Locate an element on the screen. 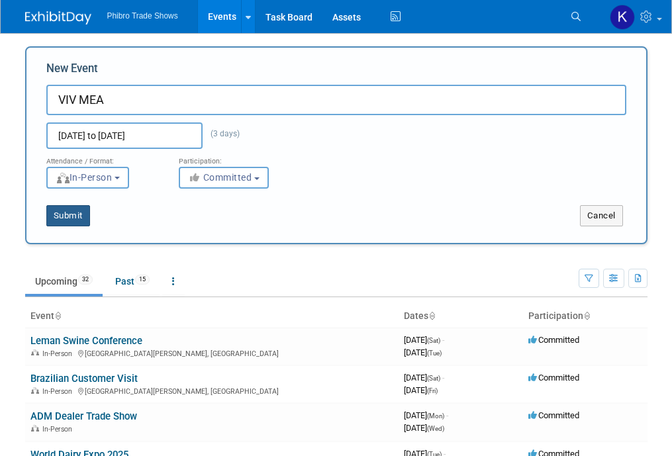 This screenshot has height=456, width=672. input: Name of Trade Show / Conference is located at coordinates (336, 100).